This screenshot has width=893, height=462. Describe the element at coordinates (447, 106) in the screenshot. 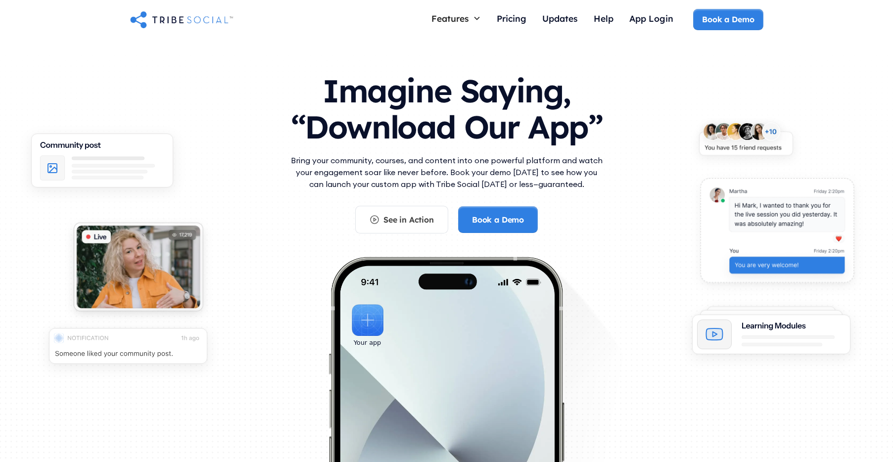

I see `h1: Imagine Saying, “Download Our App”` at that location.